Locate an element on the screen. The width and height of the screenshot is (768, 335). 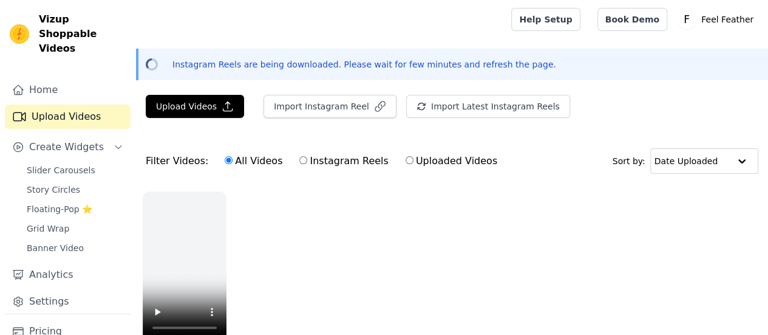
span: Grid Wrap is located at coordinates (48, 228).